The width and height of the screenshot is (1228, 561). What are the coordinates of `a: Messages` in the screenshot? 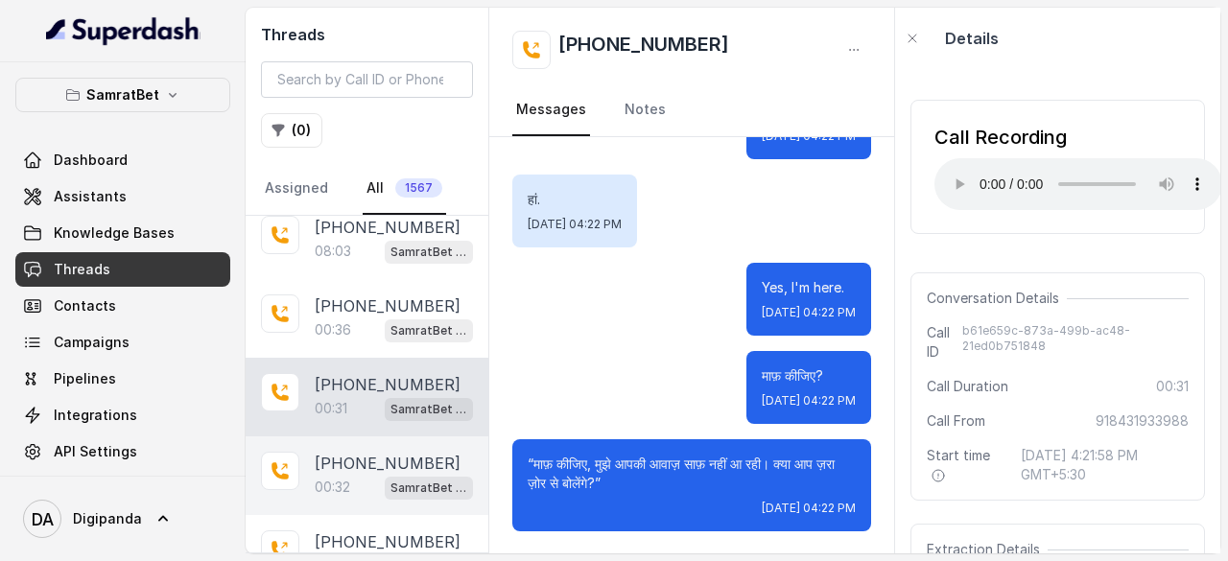 It's located at (550, 110).